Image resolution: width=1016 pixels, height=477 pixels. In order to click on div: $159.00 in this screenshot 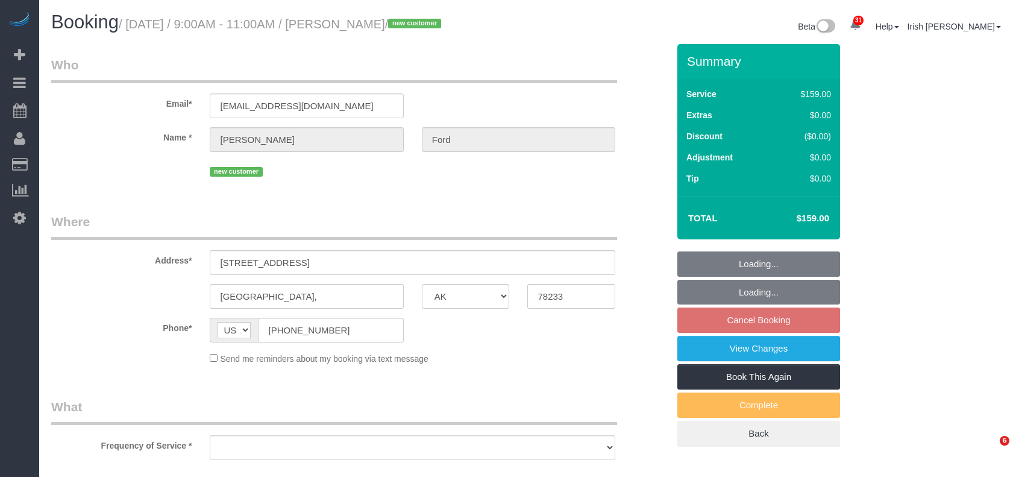, I will do `click(803, 94)`.